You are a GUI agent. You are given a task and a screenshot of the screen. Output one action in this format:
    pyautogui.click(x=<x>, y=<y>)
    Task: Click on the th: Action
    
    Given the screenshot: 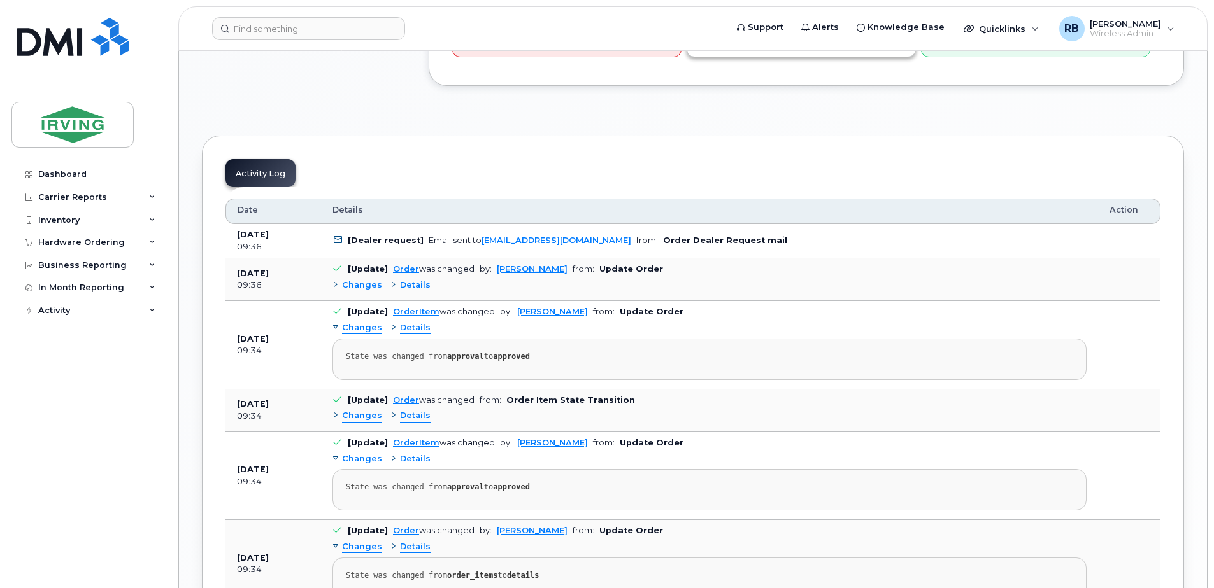 What is the action you would take?
    pyautogui.click(x=1129, y=211)
    